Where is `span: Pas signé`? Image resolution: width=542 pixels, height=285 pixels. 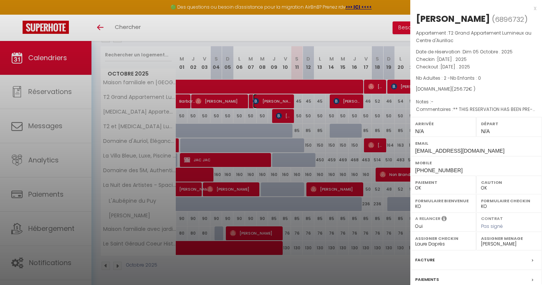
span: Pas signé is located at coordinates (492, 226).